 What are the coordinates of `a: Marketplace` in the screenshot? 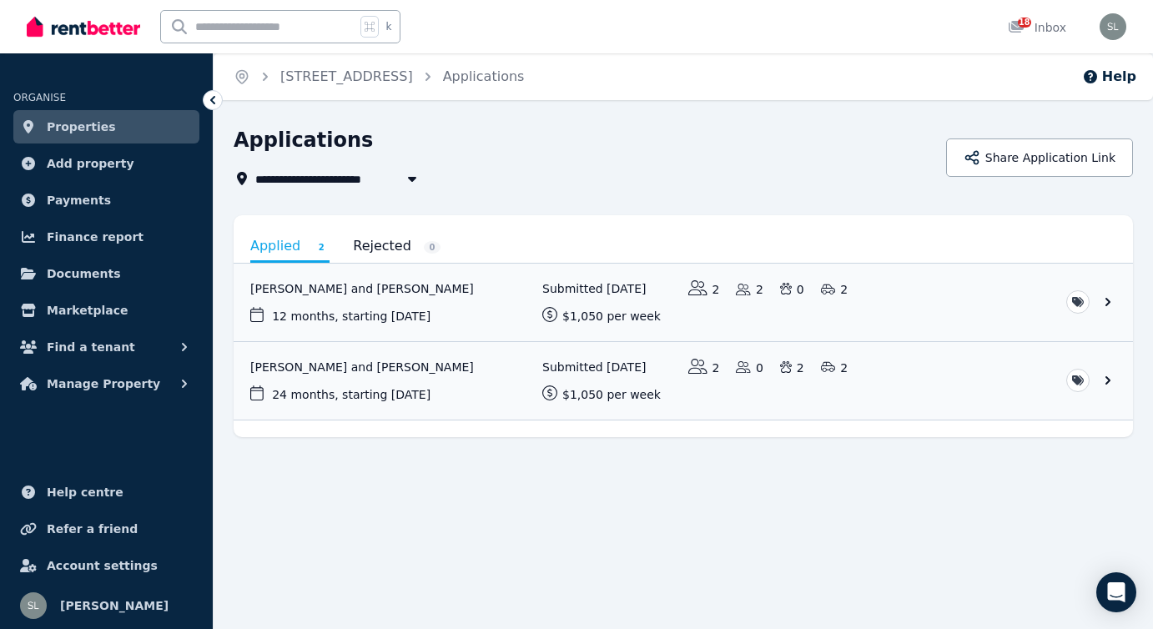 It's located at (106, 310).